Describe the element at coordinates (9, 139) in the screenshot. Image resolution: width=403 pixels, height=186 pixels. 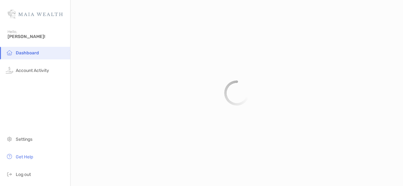
I see `img: settings icon` at that location.